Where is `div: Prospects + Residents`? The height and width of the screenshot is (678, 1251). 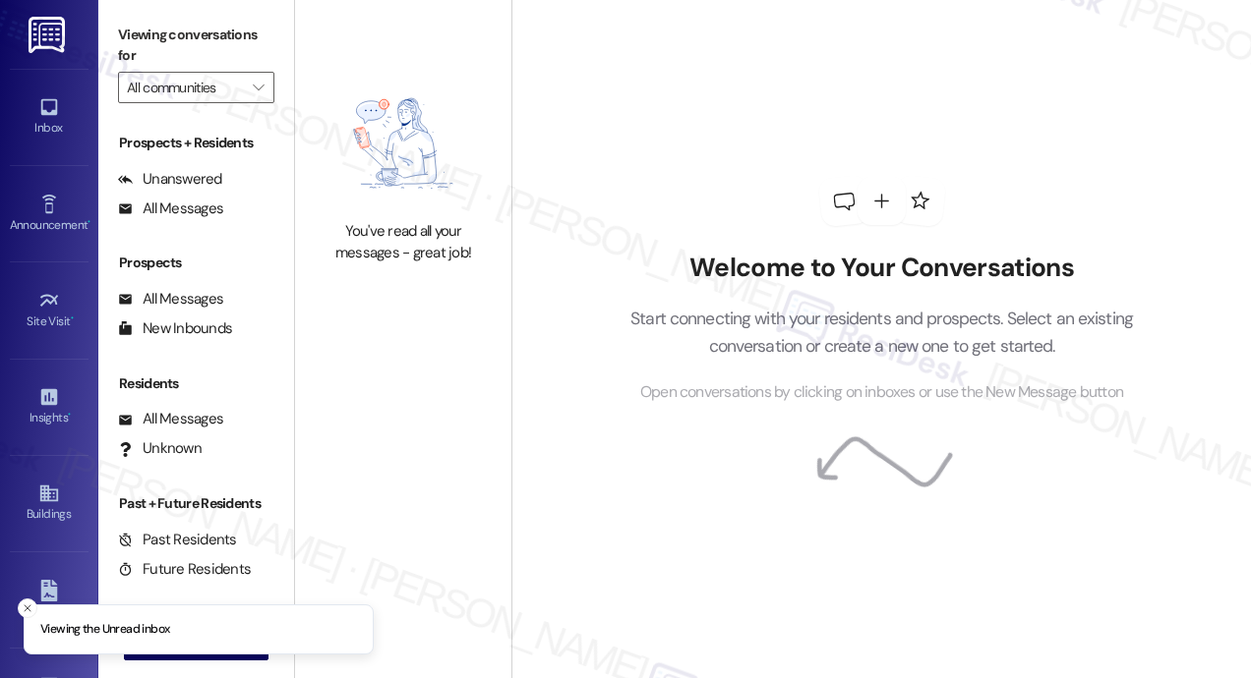 div: Prospects + Residents is located at coordinates (196, 143).